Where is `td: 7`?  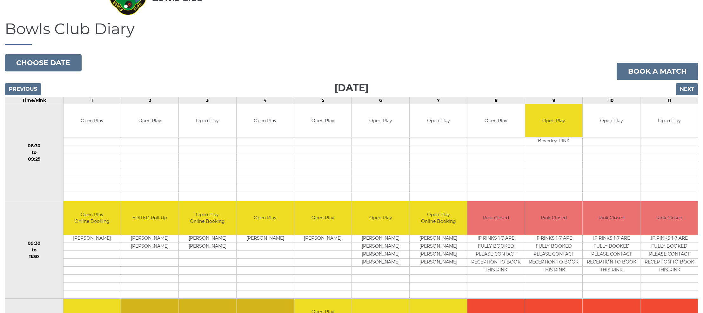 td: 7 is located at coordinates (438, 100).